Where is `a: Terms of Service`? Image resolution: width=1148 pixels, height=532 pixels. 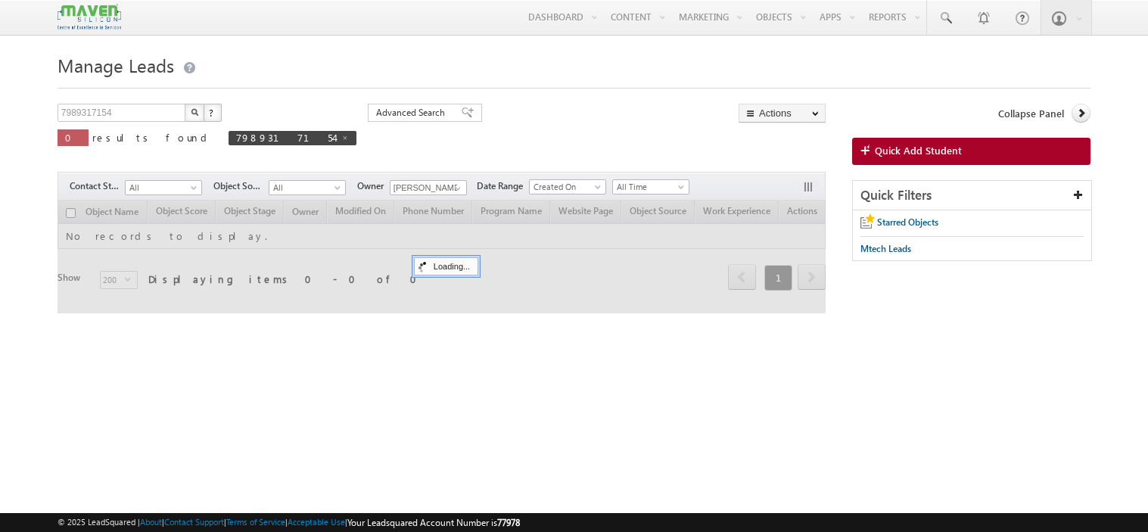
a: Terms of Service is located at coordinates (256, 522).